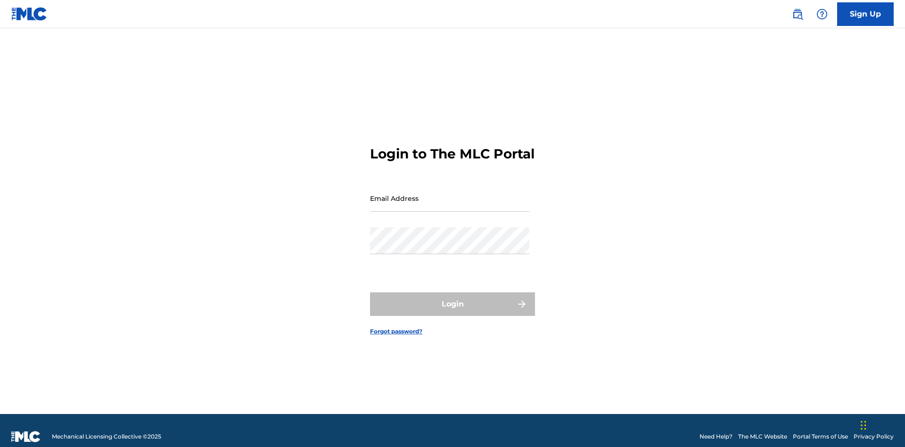 The image size is (905, 447). Describe the element at coordinates (763, 436) in the screenshot. I see `a: The MLC Website` at that location.